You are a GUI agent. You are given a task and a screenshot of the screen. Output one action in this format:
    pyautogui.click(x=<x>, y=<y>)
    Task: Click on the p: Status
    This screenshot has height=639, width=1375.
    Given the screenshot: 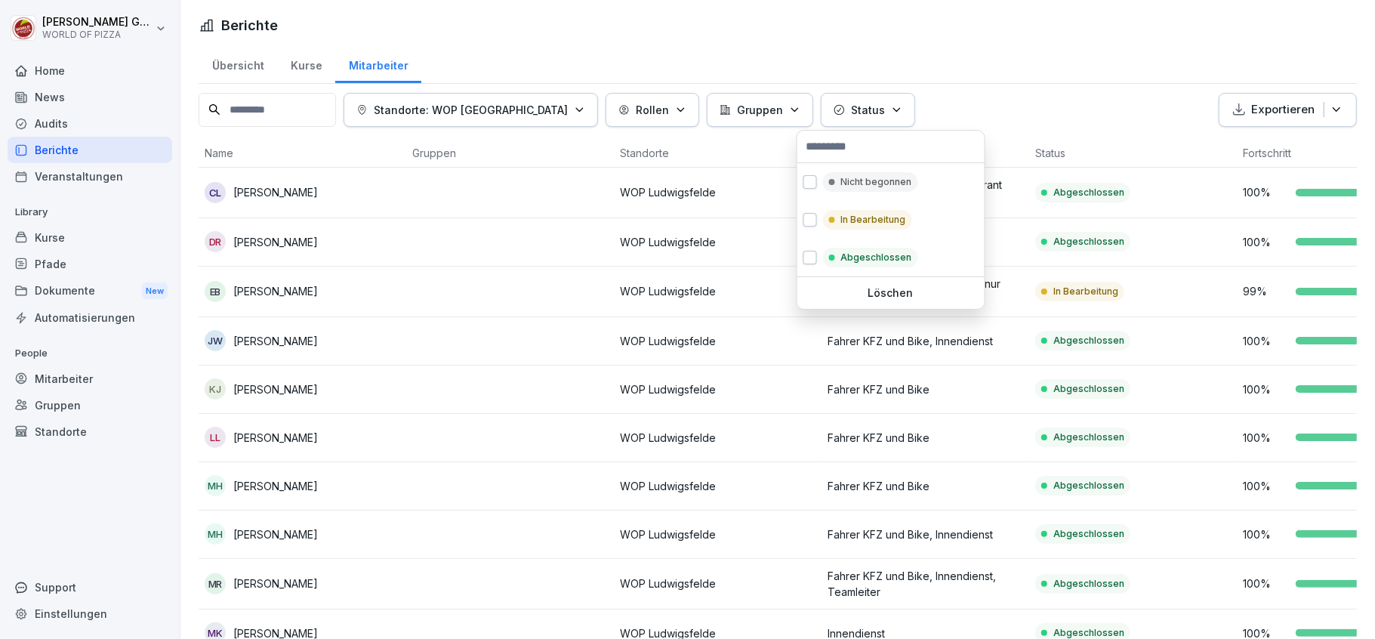 What is the action you would take?
    pyautogui.click(x=868, y=109)
    